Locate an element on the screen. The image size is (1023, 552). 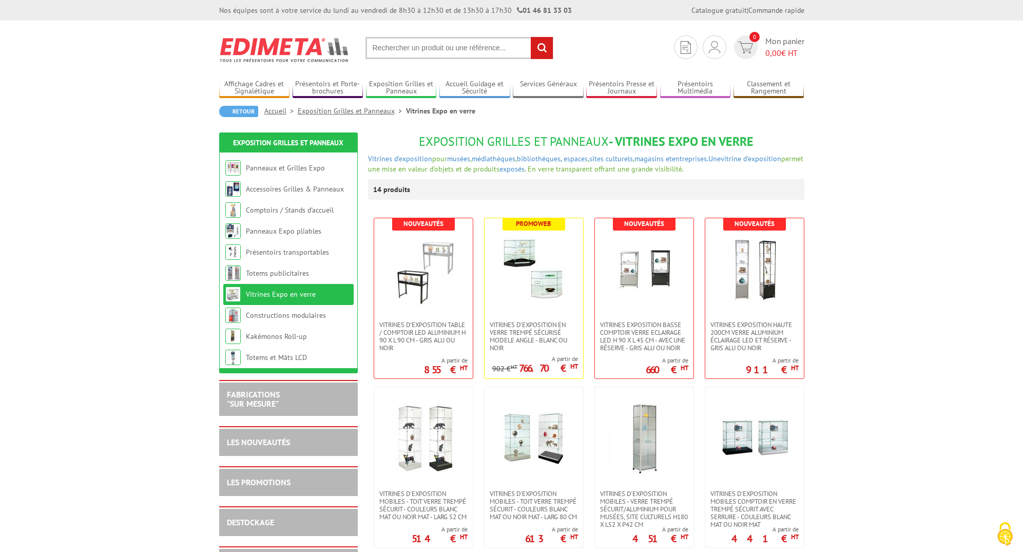
img: Edimeta is located at coordinates (284, 50).